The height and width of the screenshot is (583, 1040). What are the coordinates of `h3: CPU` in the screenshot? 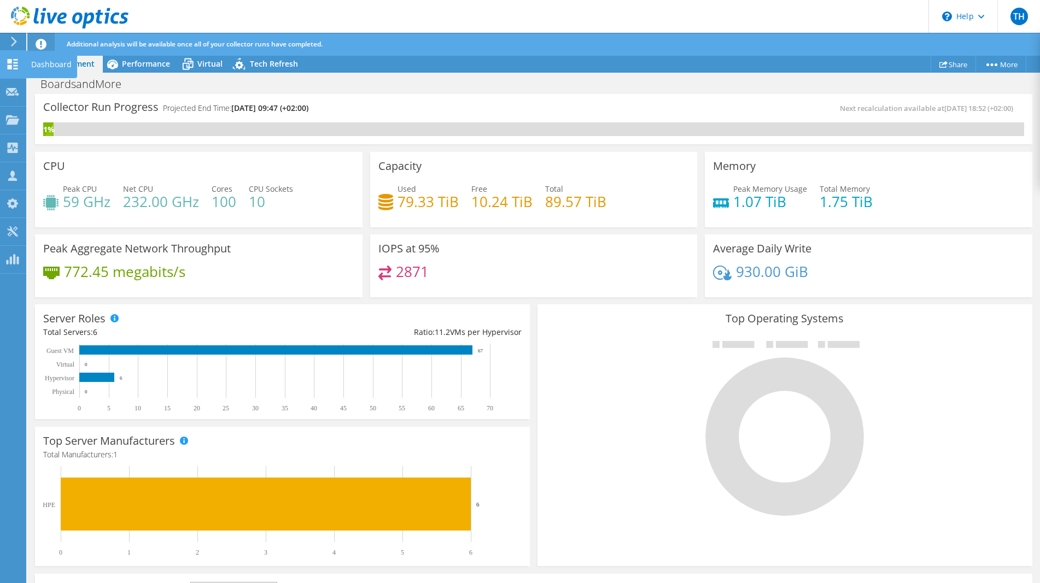 It's located at (54, 166).